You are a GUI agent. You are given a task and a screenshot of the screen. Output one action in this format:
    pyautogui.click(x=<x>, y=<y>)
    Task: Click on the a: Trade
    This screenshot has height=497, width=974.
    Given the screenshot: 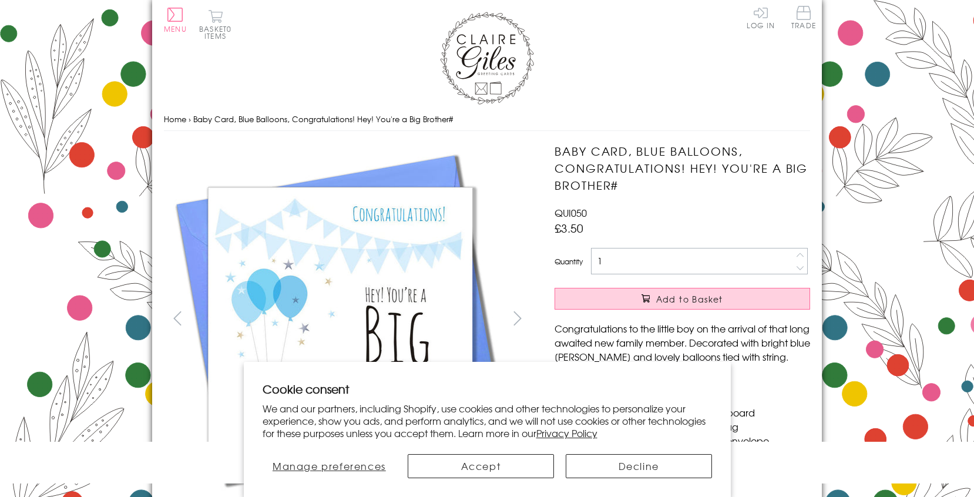 What is the action you would take?
    pyautogui.click(x=804, y=18)
    